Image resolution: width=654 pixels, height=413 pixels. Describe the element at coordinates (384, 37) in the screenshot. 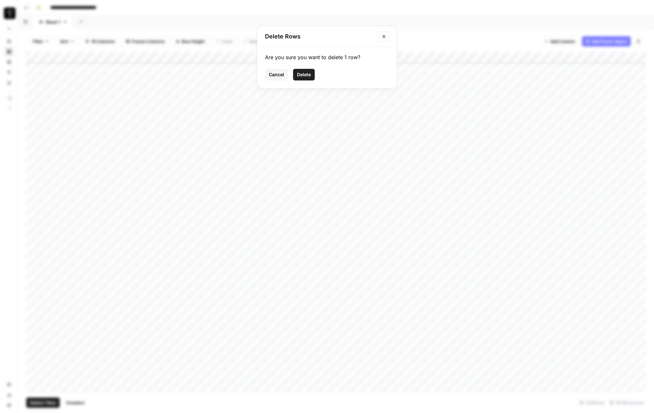

I see `button: Close modal` at that location.